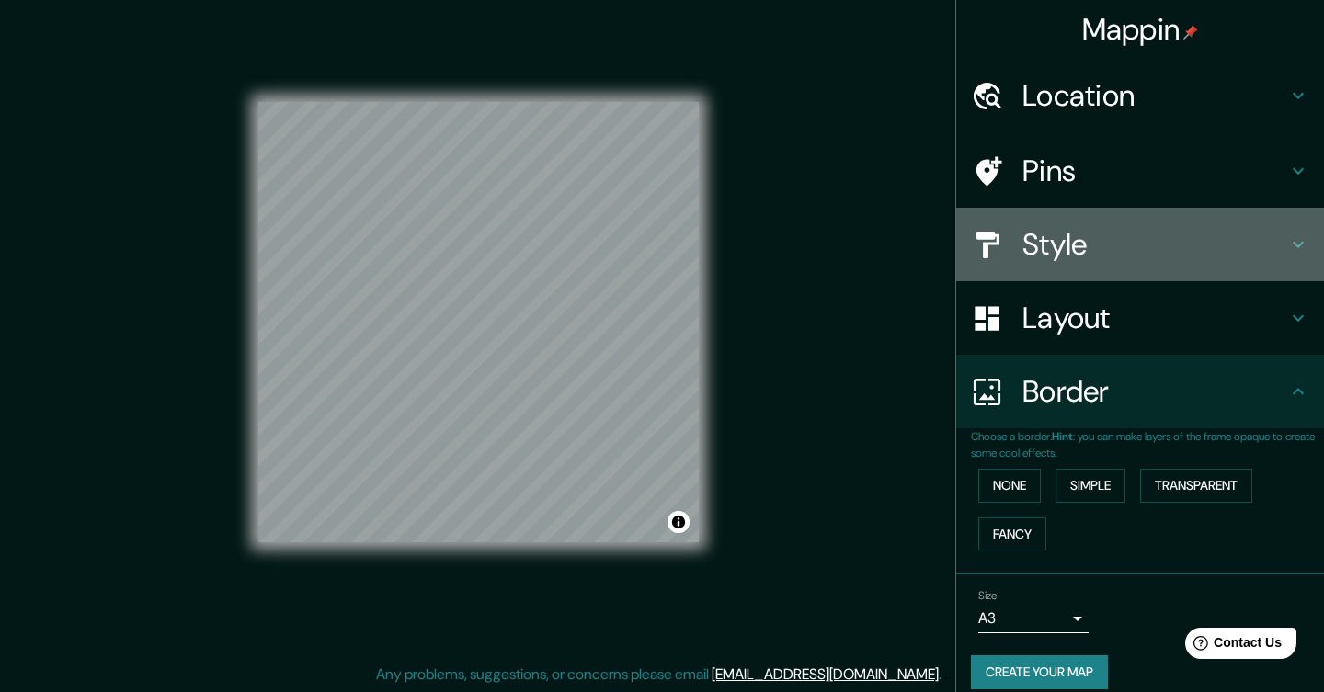 The image size is (1324, 692). What do you see at coordinates (1155, 245) in the screenshot?
I see `h4: Style` at bounding box center [1155, 245].